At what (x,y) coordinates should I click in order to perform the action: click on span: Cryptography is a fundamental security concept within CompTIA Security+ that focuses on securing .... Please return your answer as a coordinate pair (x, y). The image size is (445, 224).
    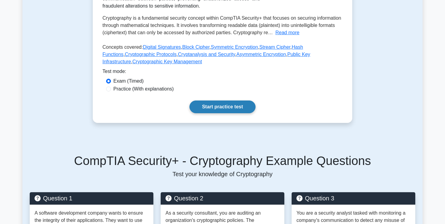
    Looking at the image, I should click on (222, 25).